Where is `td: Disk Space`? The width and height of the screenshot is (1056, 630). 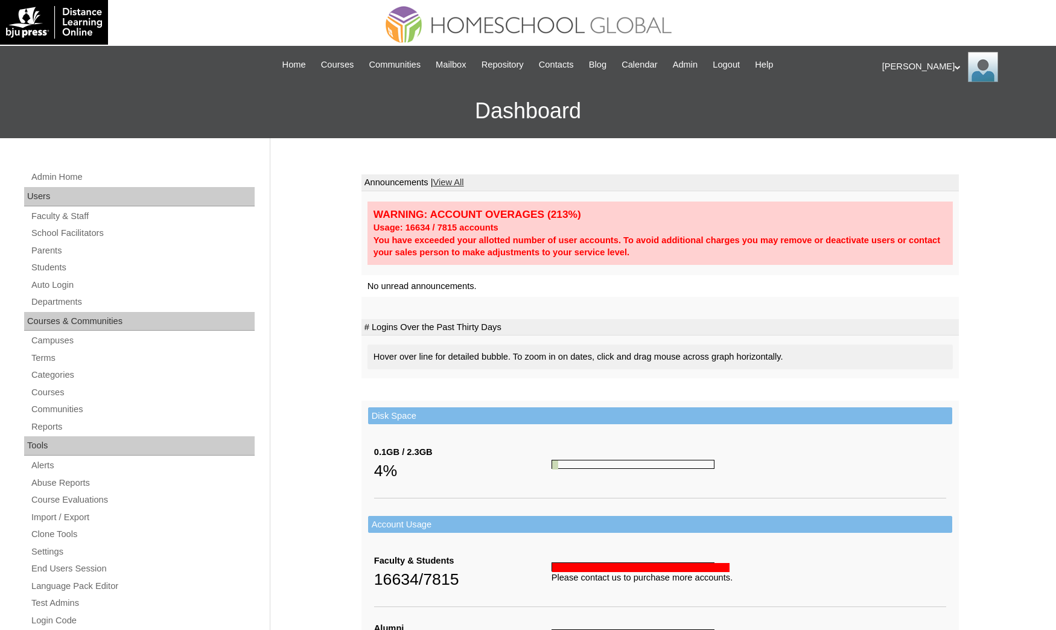 td: Disk Space is located at coordinates (660, 416).